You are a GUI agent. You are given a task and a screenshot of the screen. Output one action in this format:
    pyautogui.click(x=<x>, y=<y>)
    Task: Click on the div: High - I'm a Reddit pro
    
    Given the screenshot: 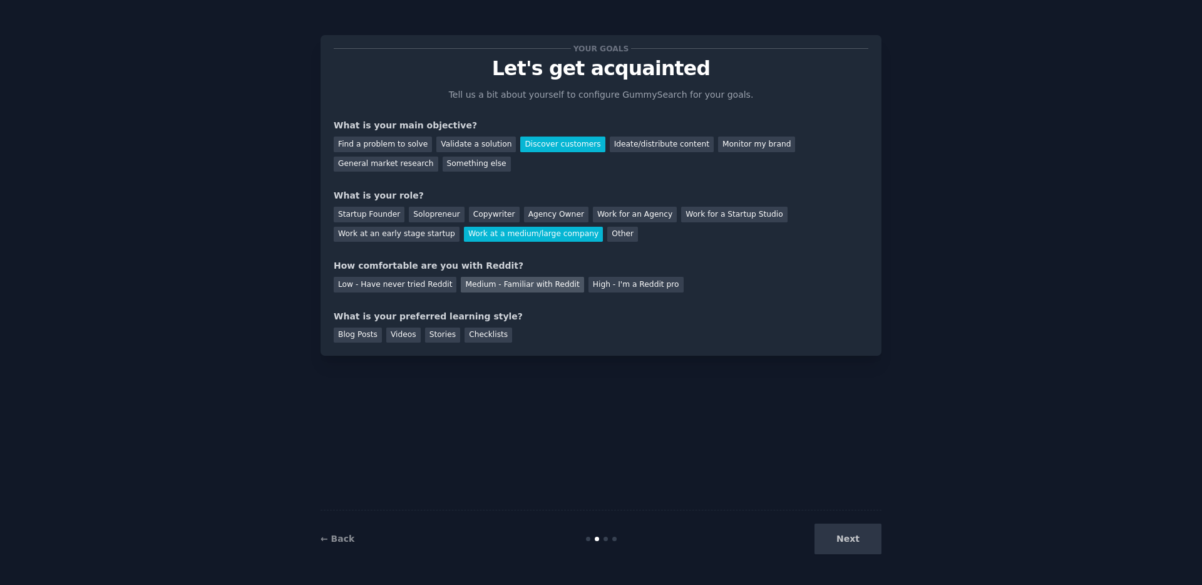 What is the action you would take?
    pyautogui.click(x=636, y=284)
    